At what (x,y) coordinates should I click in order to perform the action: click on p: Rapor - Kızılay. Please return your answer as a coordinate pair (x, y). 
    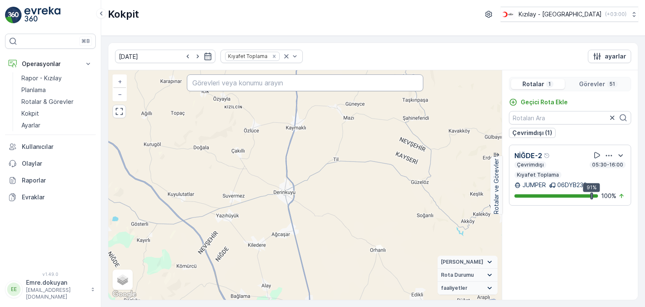
    Looking at the image, I should click on (42, 78).